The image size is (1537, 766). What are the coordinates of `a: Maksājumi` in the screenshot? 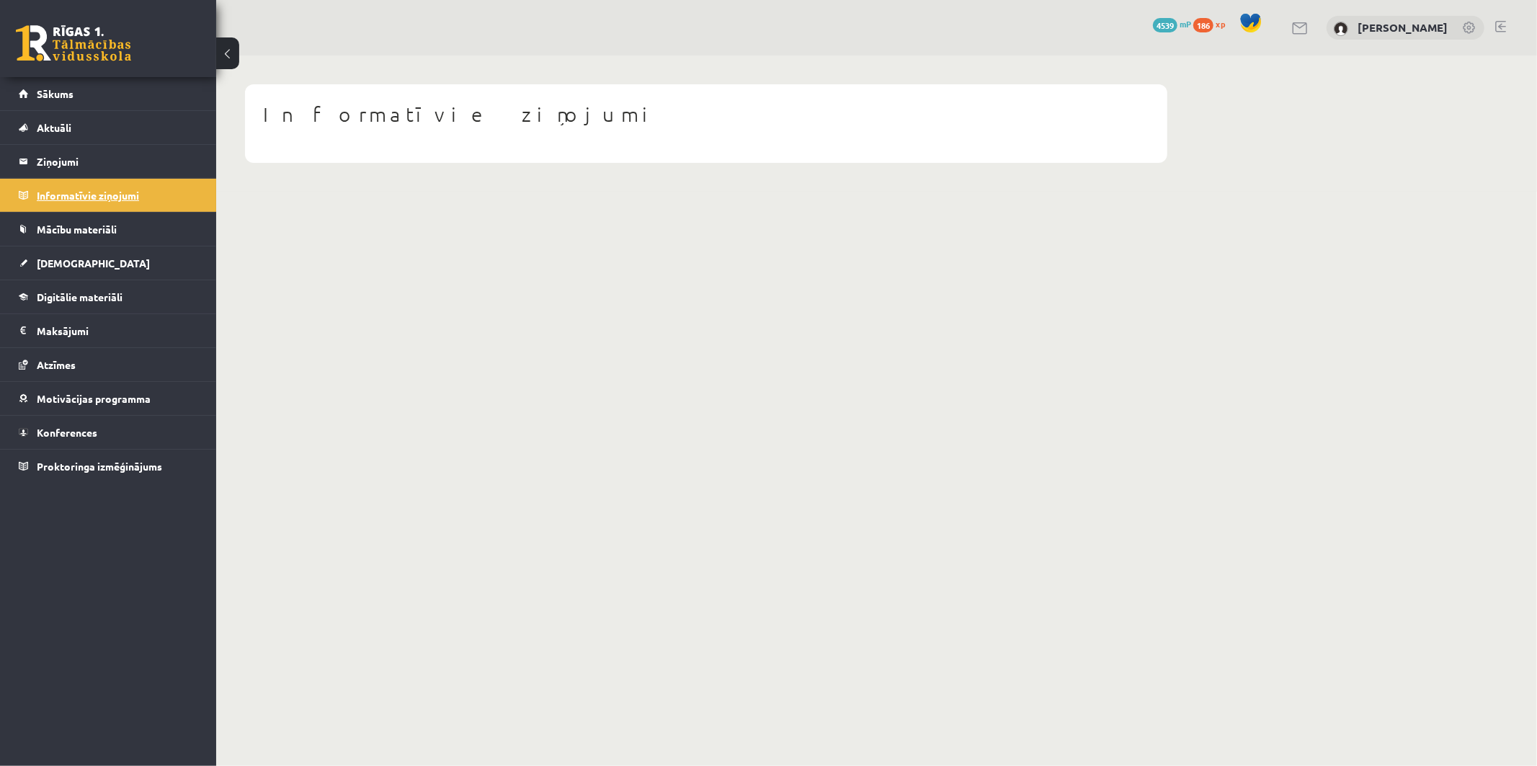 It's located at (108, 331).